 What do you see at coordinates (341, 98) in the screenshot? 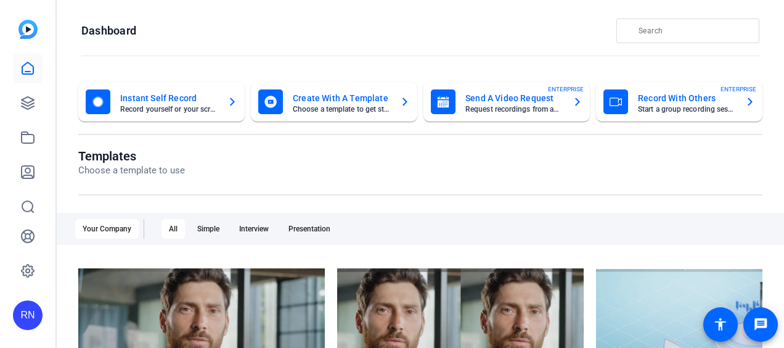
I see `mat-card-title: Create With A Template` at bounding box center [341, 98].